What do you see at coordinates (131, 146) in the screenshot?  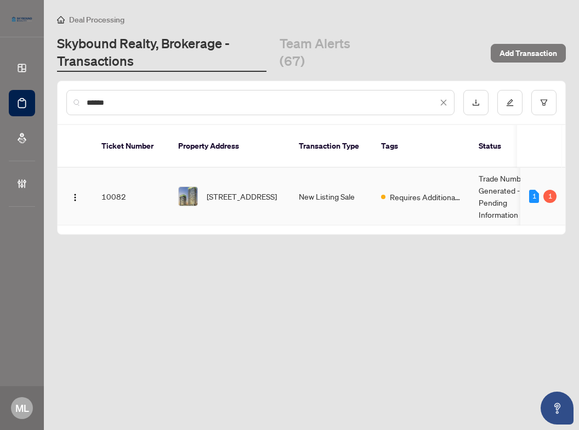 I see `th: Ticket Number` at bounding box center [131, 146].